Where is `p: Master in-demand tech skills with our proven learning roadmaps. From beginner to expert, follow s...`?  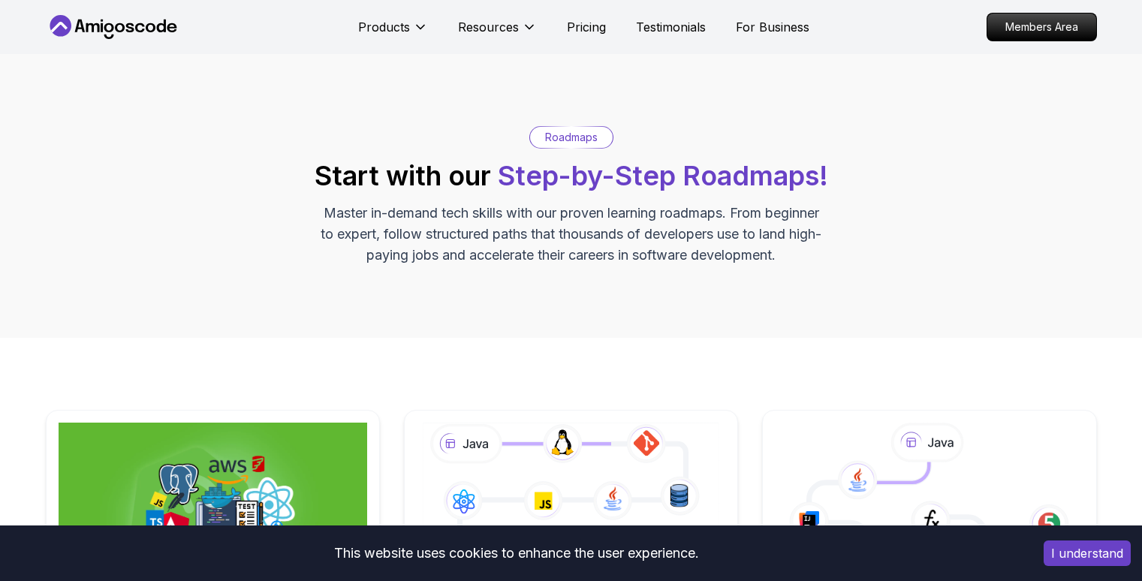 p: Master in-demand tech skills with our proven learning roadmaps. From beginner to expert, follow s... is located at coordinates (572, 234).